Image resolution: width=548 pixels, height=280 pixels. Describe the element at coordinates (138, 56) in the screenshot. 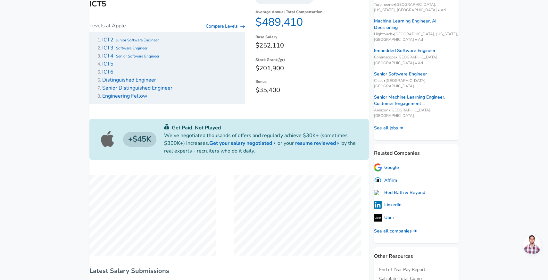

I see `span: Senior Software Engineer` at that location.